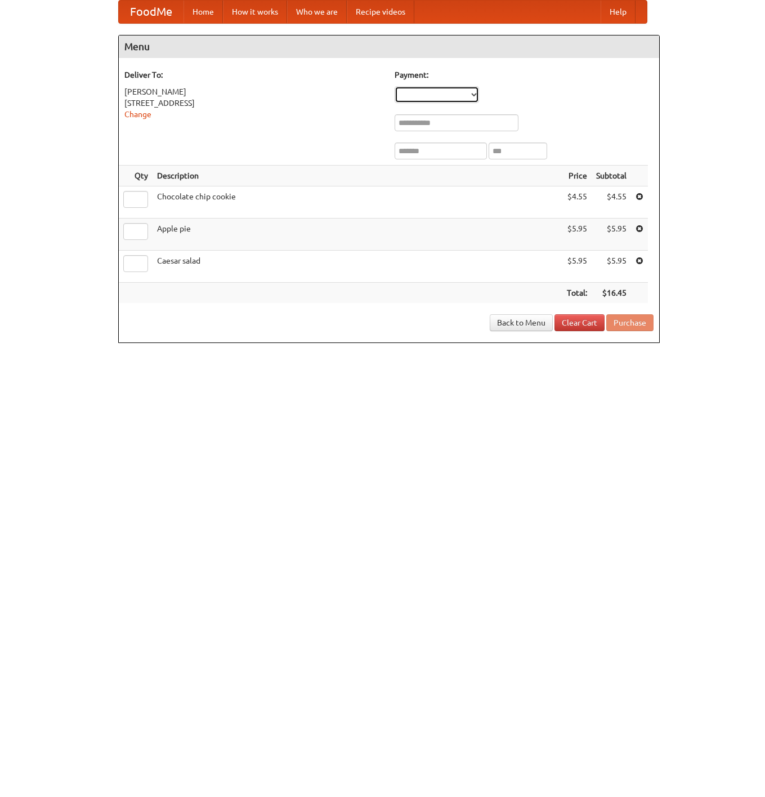  Describe the element at coordinates (524, 75) in the screenshot. I see `h5: Payment:` at that location.